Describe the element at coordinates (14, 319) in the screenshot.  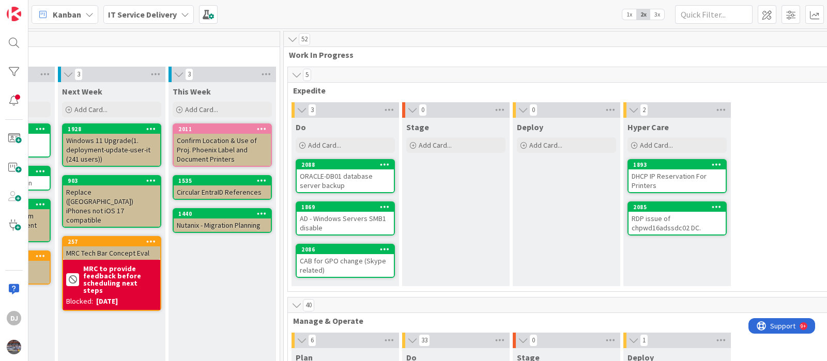
I see `div: DJ` at that location.